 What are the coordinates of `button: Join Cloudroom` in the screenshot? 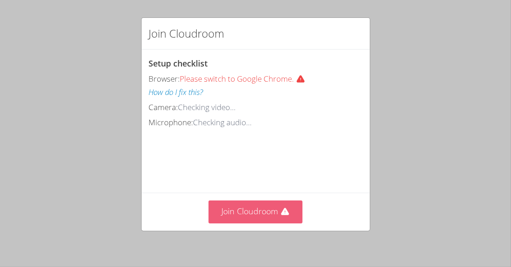 It's located at (255, 211).